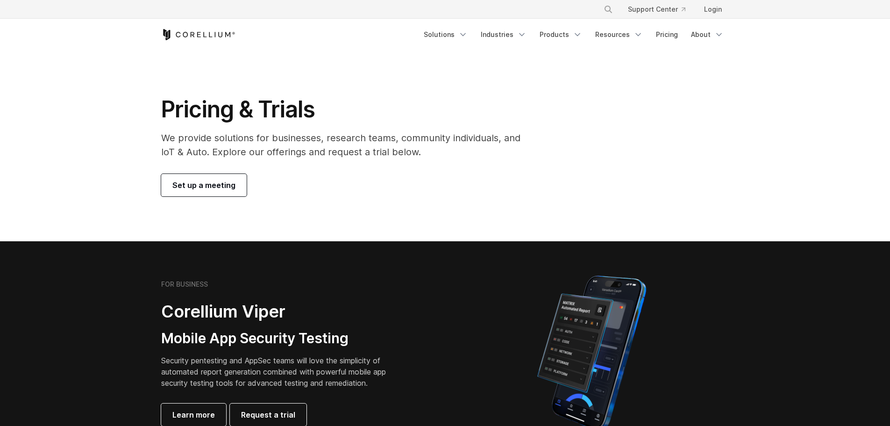 The height and width of the screenshot is (426, 890). Describe the element at coordinates (281, 311) in the screenshot. I see `h2: Corellium Viper` at that location.